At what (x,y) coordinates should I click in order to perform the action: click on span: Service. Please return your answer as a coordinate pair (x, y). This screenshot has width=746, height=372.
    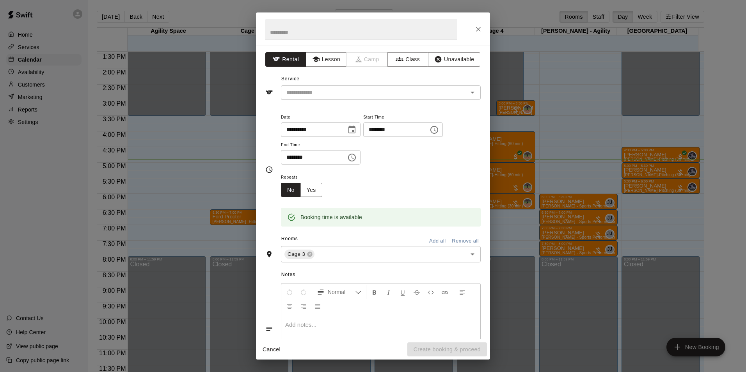
    Looking at the image, I should click on (290, 79).